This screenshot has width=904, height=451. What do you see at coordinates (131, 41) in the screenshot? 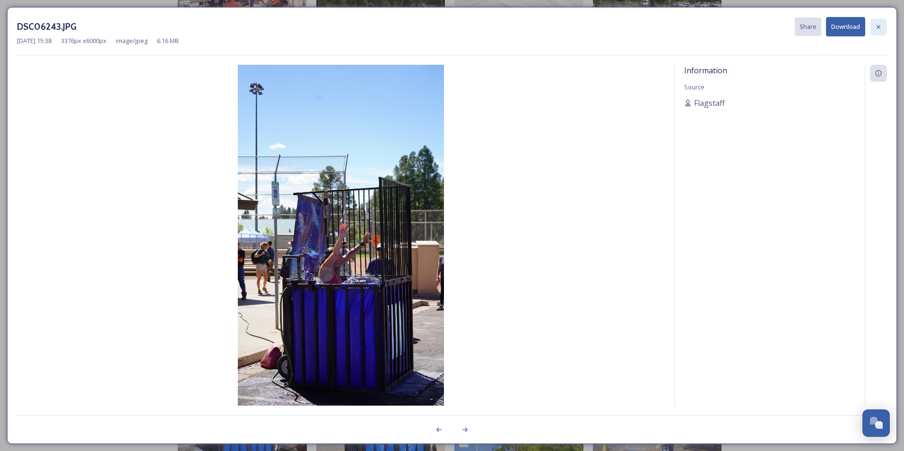
I see `span: image/jpeg` at bounding box center [131, 41].